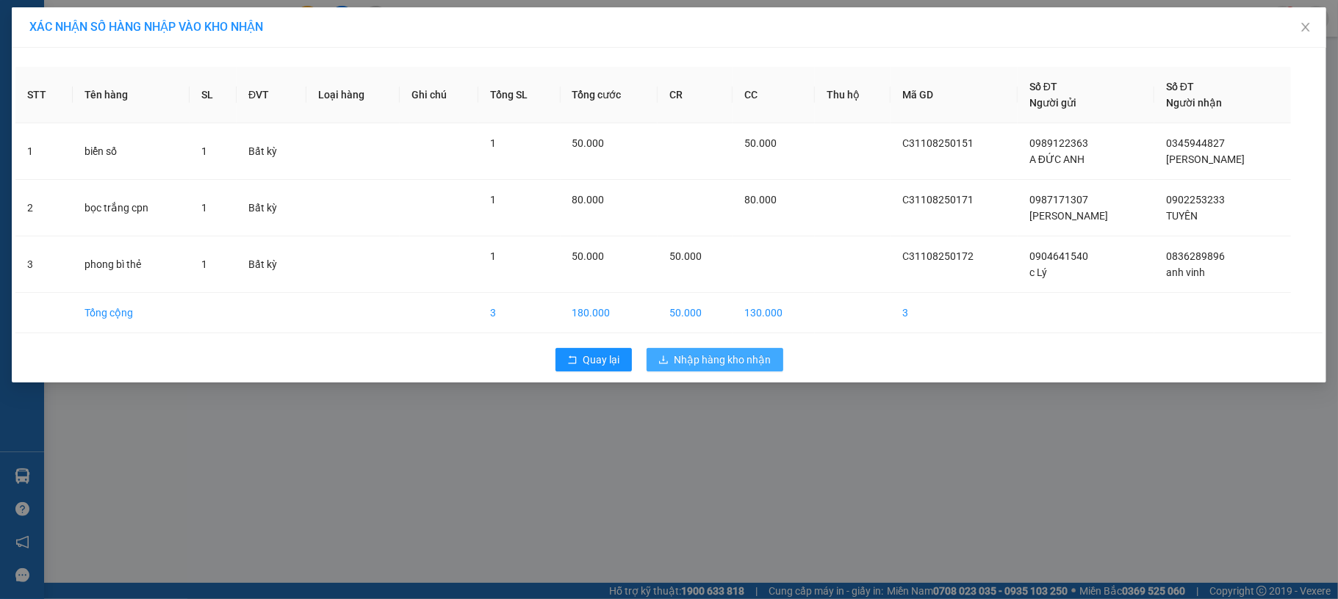  Describe the element at coordinates (1059, 256) in the screenshot. I see `span: 0904641540` at that location.